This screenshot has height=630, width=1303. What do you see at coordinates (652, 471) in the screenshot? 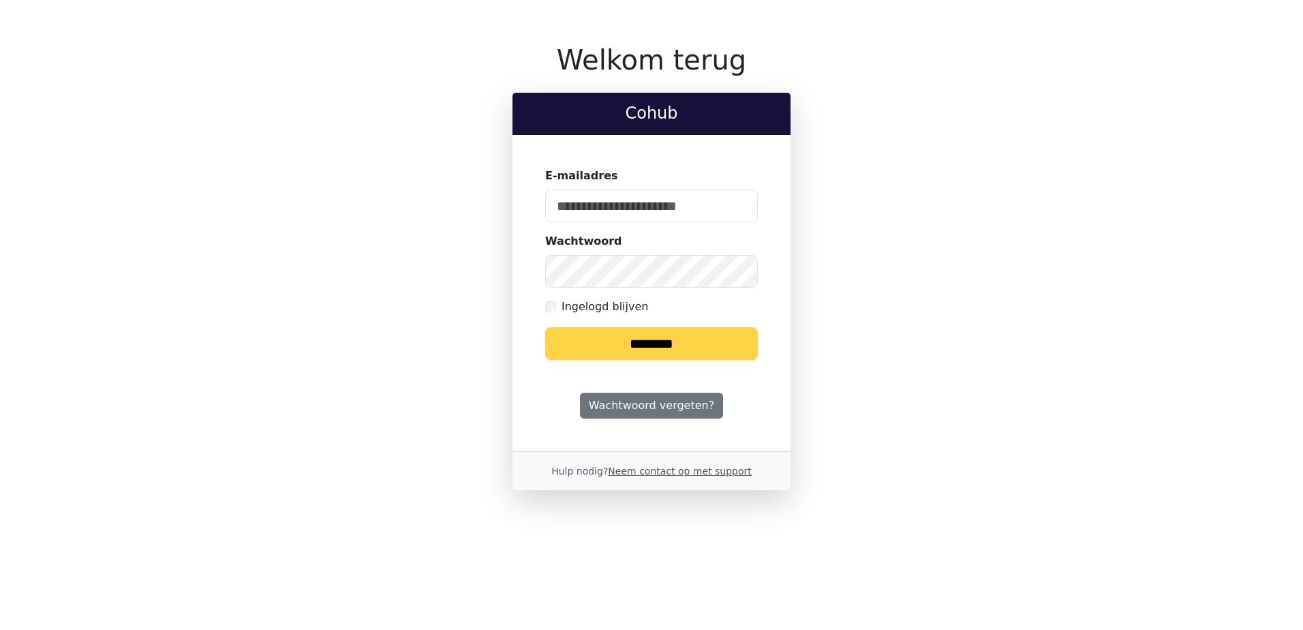
I see `small: Hulp nodig?` at bounding box center [652, 471].